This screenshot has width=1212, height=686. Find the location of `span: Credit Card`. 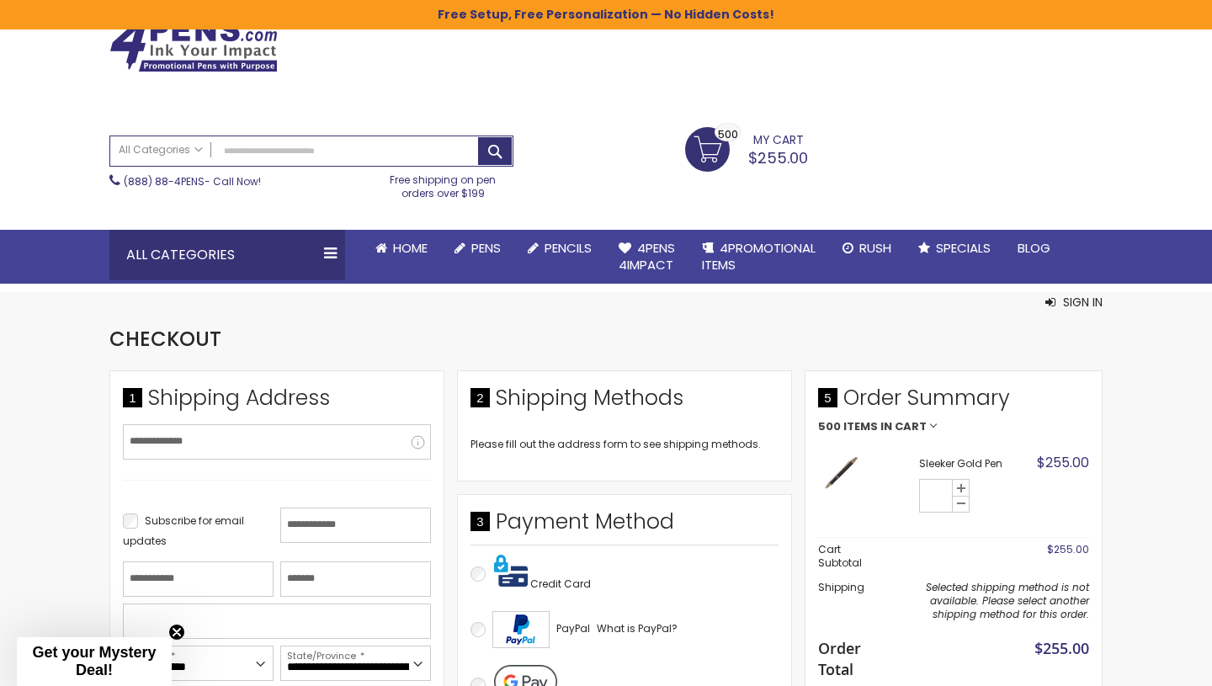

span: Credit Card is located at coordinates (560, 583).